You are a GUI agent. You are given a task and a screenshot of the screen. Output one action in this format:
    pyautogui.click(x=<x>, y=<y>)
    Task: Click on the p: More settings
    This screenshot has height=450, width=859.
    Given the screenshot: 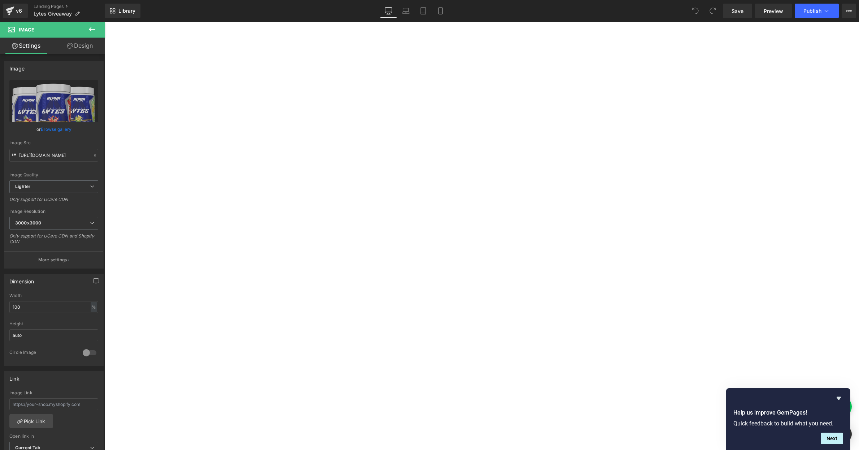 What is the action you would take?
    pyautogui.click(x=53, y=260)
    